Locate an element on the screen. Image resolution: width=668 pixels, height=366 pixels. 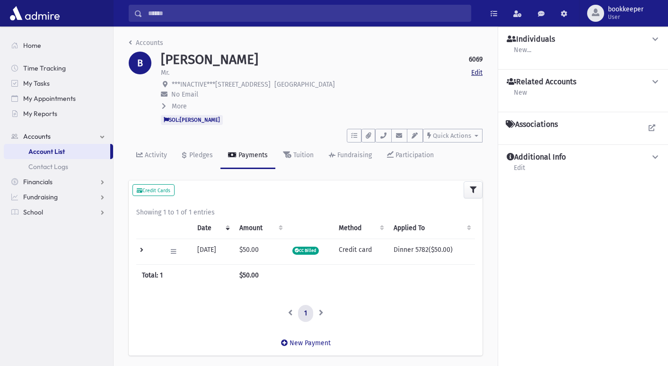
span: My Tasks is located at coordinates (36, 83).